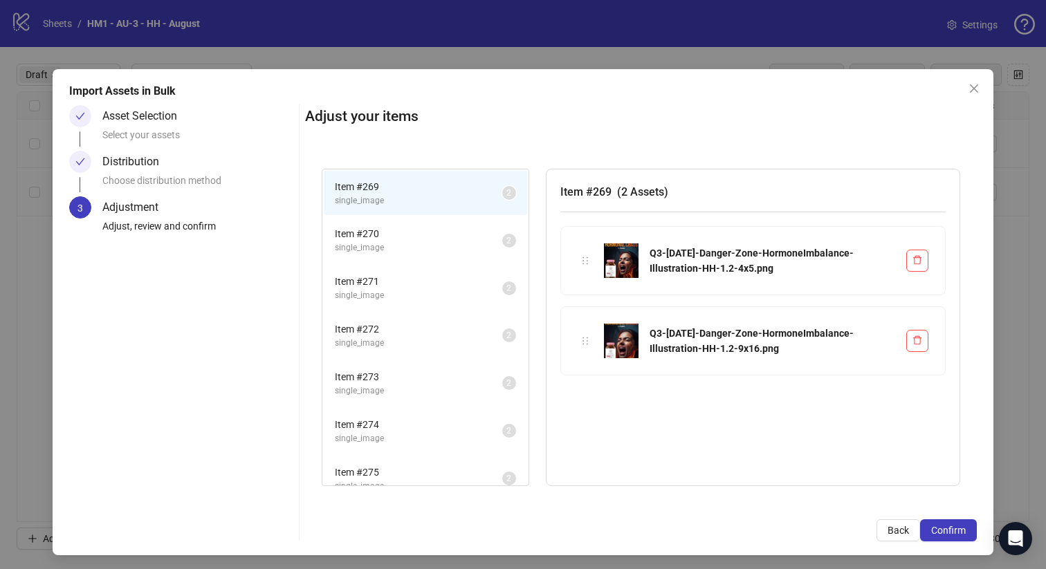 The height and width of the screenshot is (569, 1046). I want to click on span: Item # 272, so click(418, 329).